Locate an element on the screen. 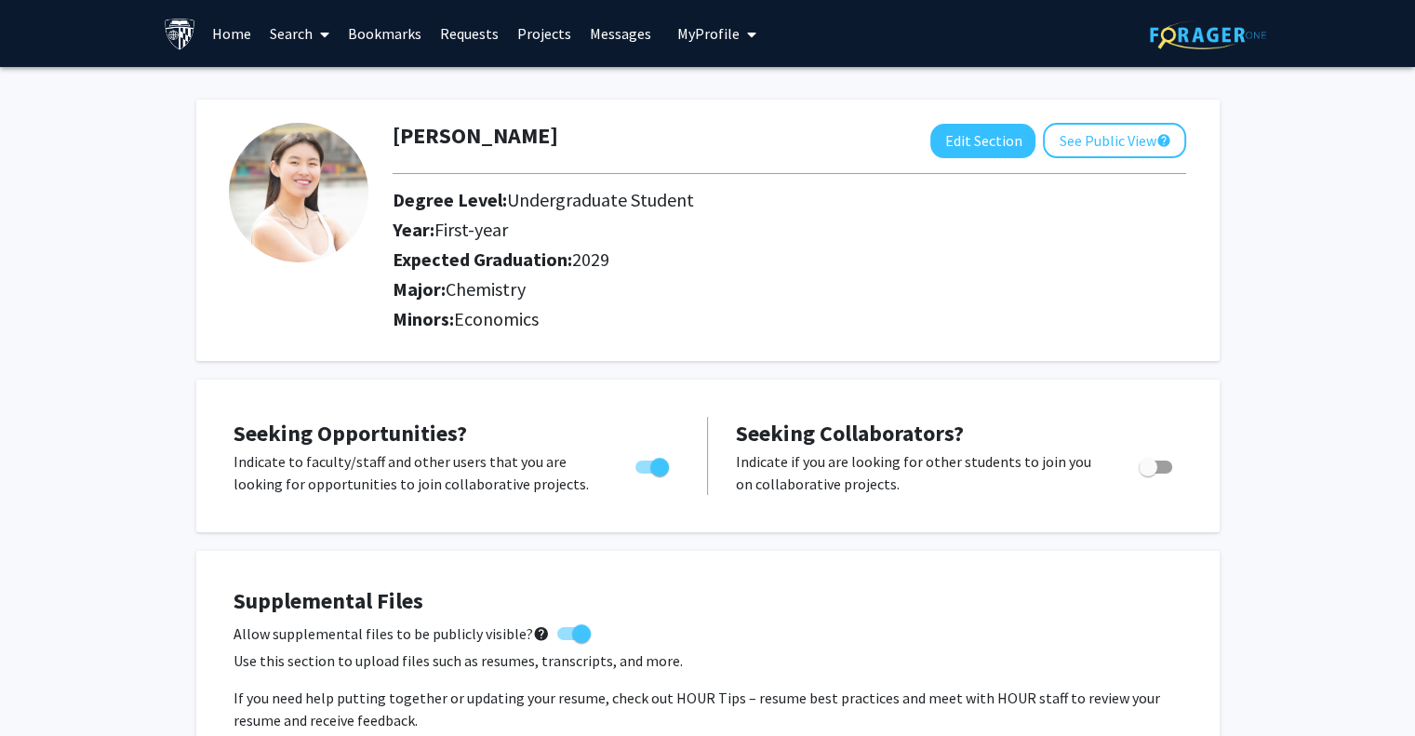 The width and height of the screenshot is (1415, 736). img: Johns Hopkins University Logo is located at coordinates (180, 33).